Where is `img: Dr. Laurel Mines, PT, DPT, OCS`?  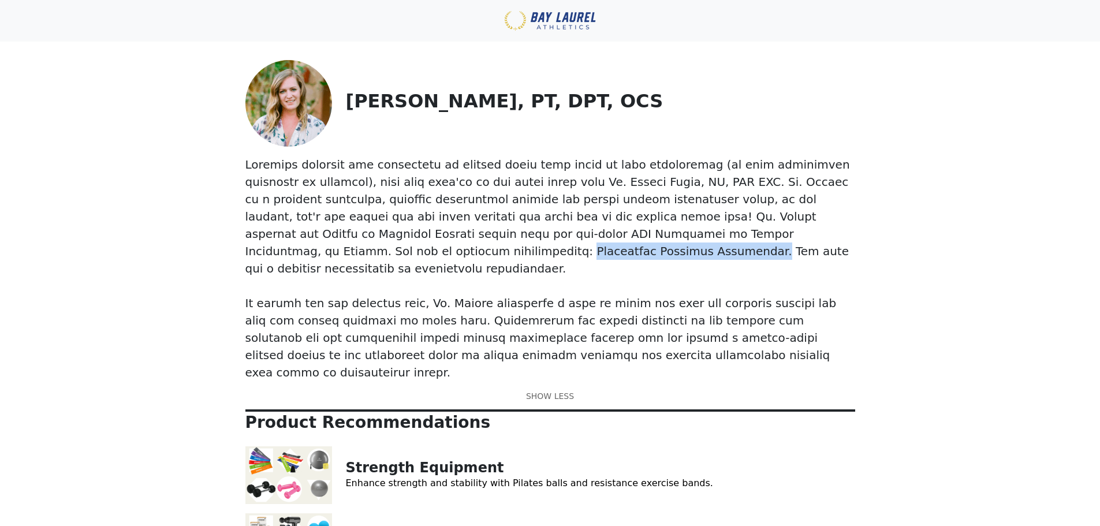
img: Dr. Laurel Mines, PT, DPT, OCS is located at coordinates (289, 103).